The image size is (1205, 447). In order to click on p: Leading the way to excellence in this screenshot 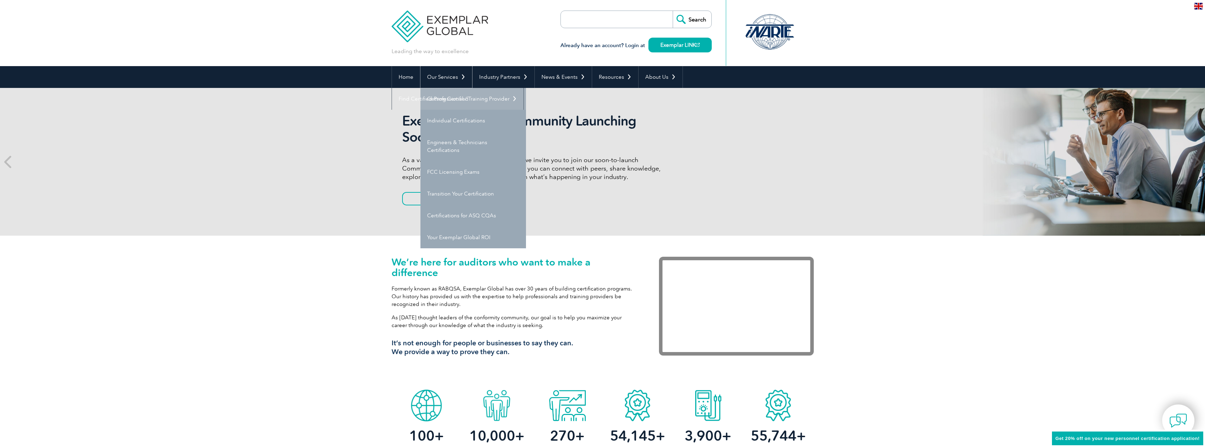, I will do `click(430, 51)`.